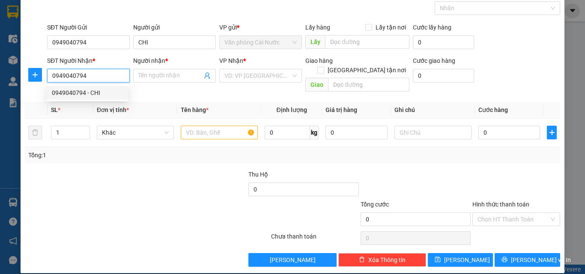 The image size is (585, 274). Describe the element at coordinates (438, 260) in the screenshot. I see `span: save` at that location.